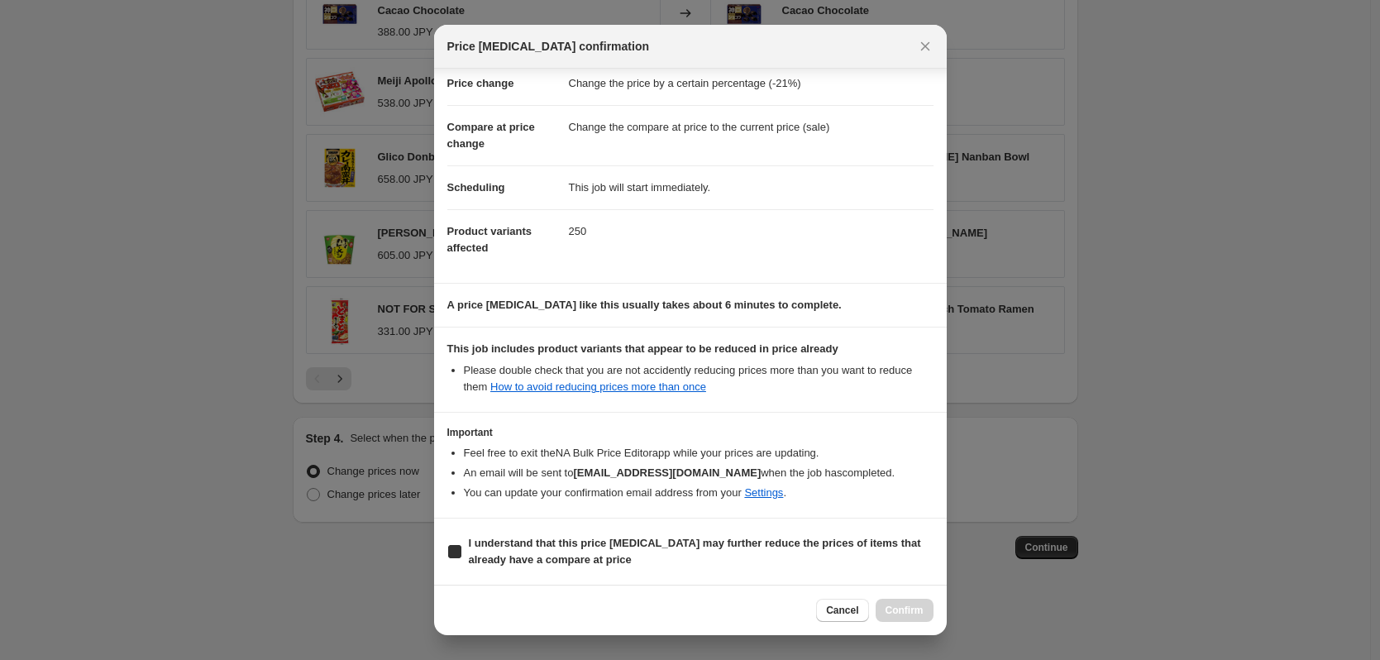 The height and width of the screenshot is (660, 1380). What do you see at coordinates (925, 46) in the screenshot?
I see `button: Close` at bounding box center [925, 46].